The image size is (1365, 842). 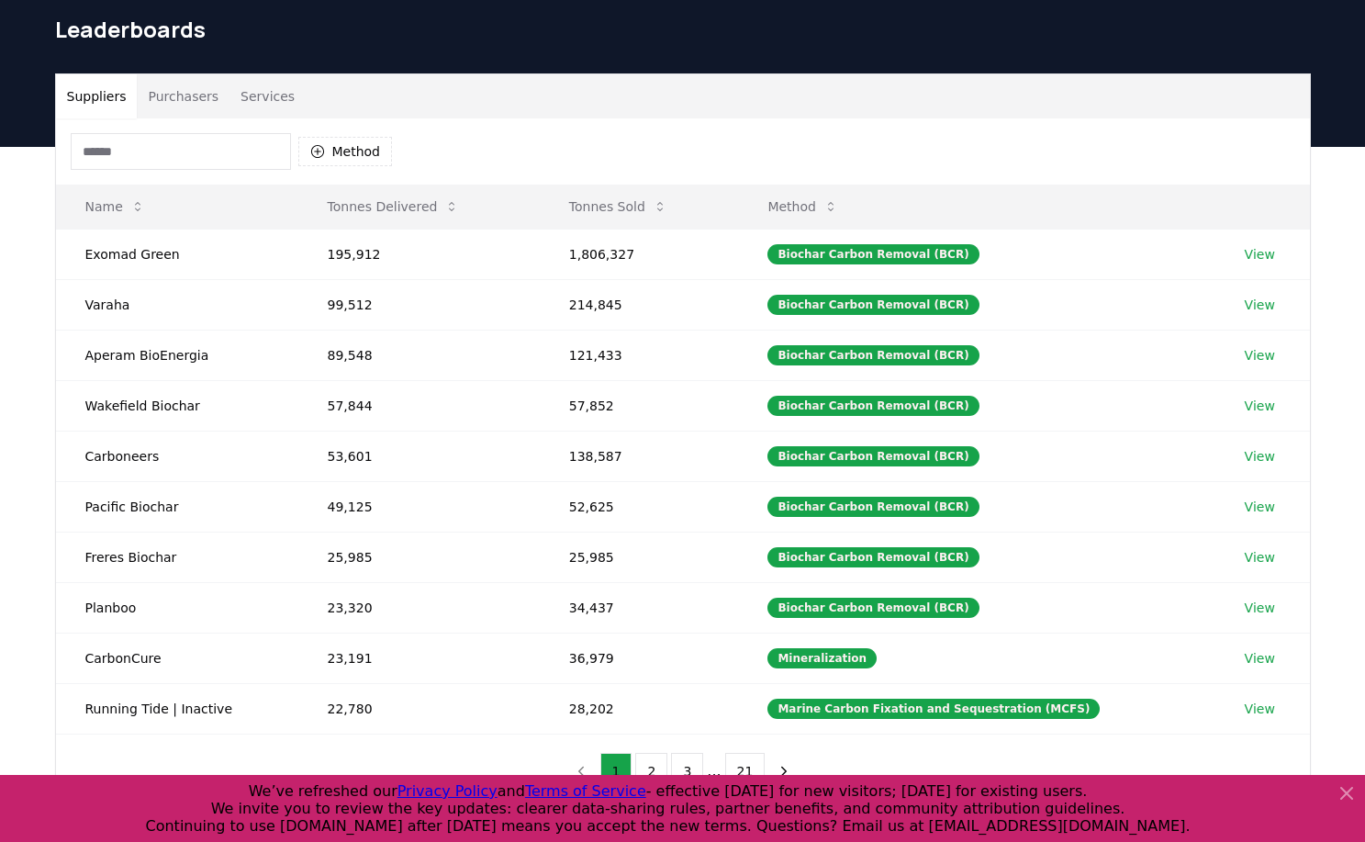 What do you see at coordinates (177, 708) in the screenshot?
I see `td: Running Tide | Inactive` at bounding box center [177, 708].